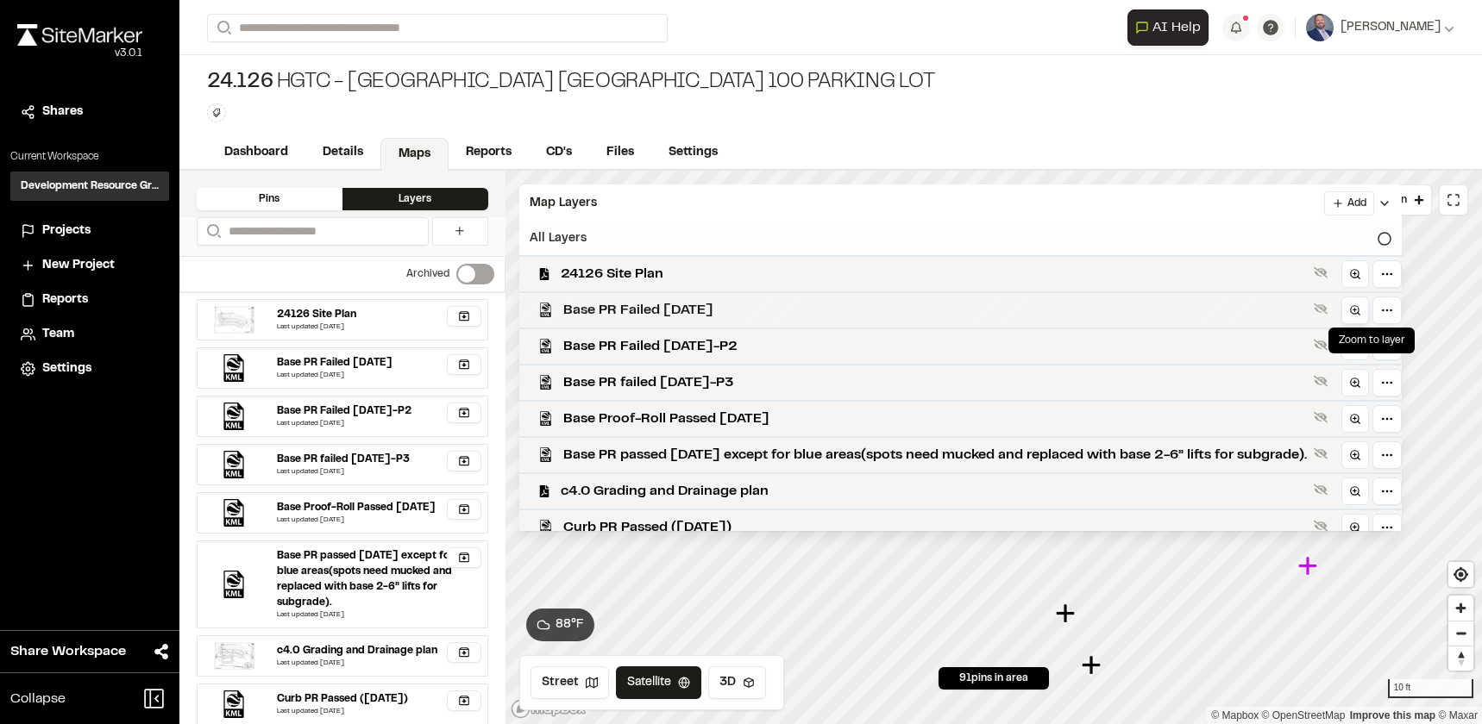 This screenshot has width=1482, height=724. What do you see at coordinates (58, 335) in the screenshot?
I see `span: Team` at bounding box center [58, 335].